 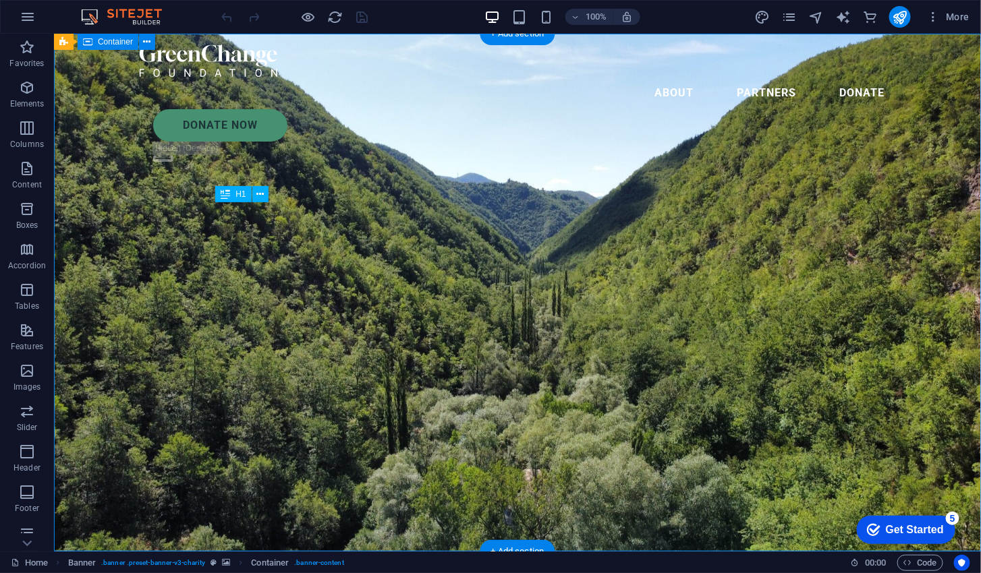 What do you see at coordinates (920, 563) in the screenshot?
I see `span: Code` at bounding box center [920, 563].